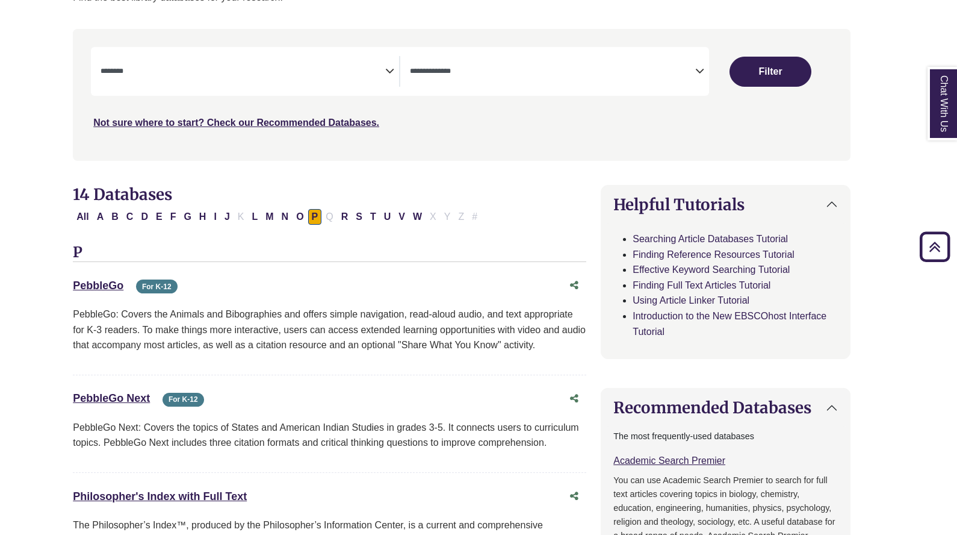  Describe the element at coordinates (701, 285) in the screenshot. I see `a: Finding Full Text Articles Tutorial` at that location.